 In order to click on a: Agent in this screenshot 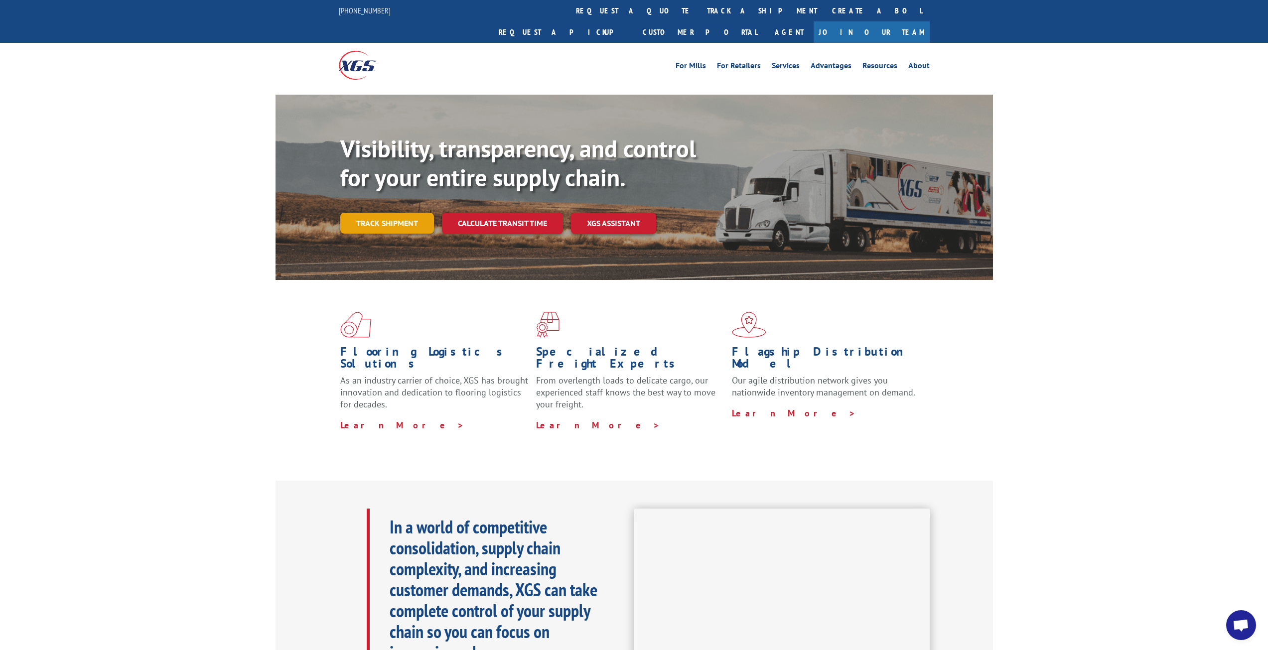, I will do `click(790, 32)`.